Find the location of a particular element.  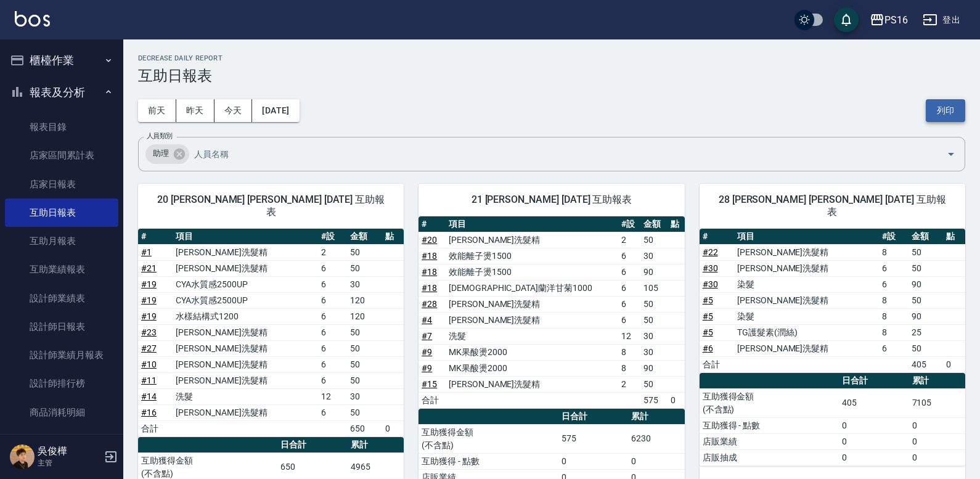

a: #14 is located at coordinates (148, 396).